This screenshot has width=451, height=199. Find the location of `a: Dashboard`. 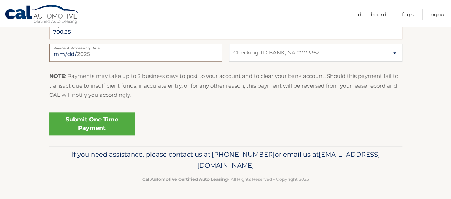

a: Dashboard is located at coordinates (373, 14).